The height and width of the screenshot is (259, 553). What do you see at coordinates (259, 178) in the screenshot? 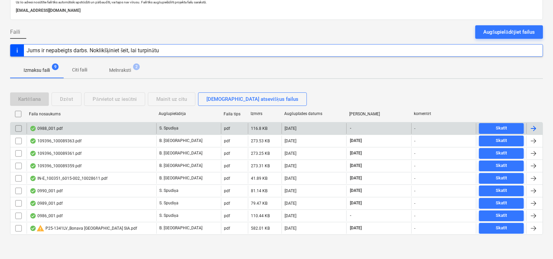
I see `div: 41.89 KB` at bounding box center [259, 178].